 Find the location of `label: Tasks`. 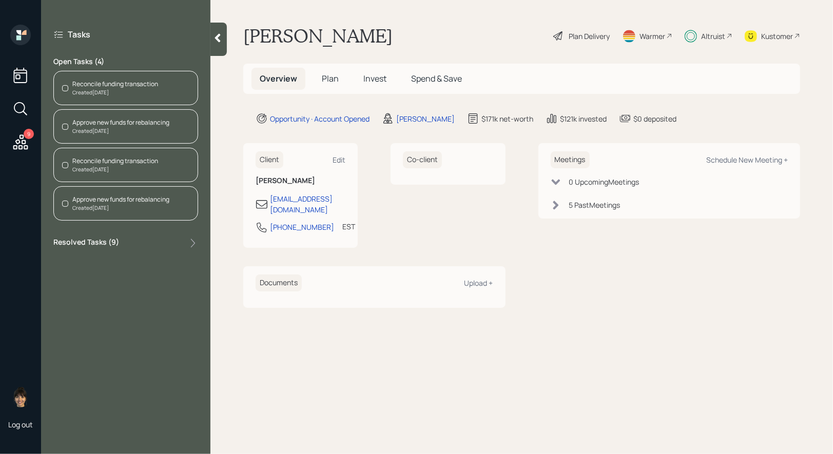

label: Tasks is located at coordinates (79, 34).